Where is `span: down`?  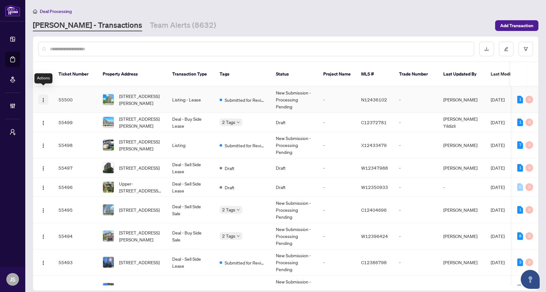 span: down is located at coordinates (238, 210).